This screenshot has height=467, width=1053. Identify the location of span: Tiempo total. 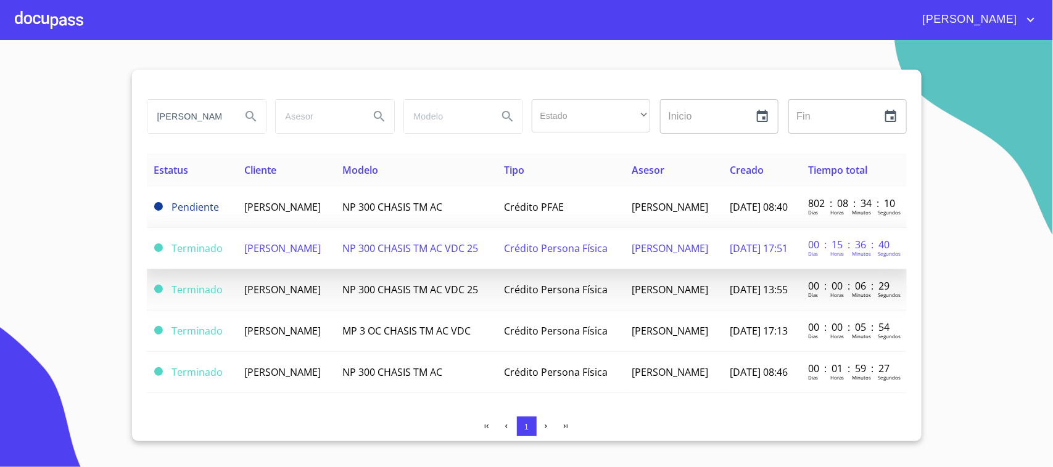
(837, 170).